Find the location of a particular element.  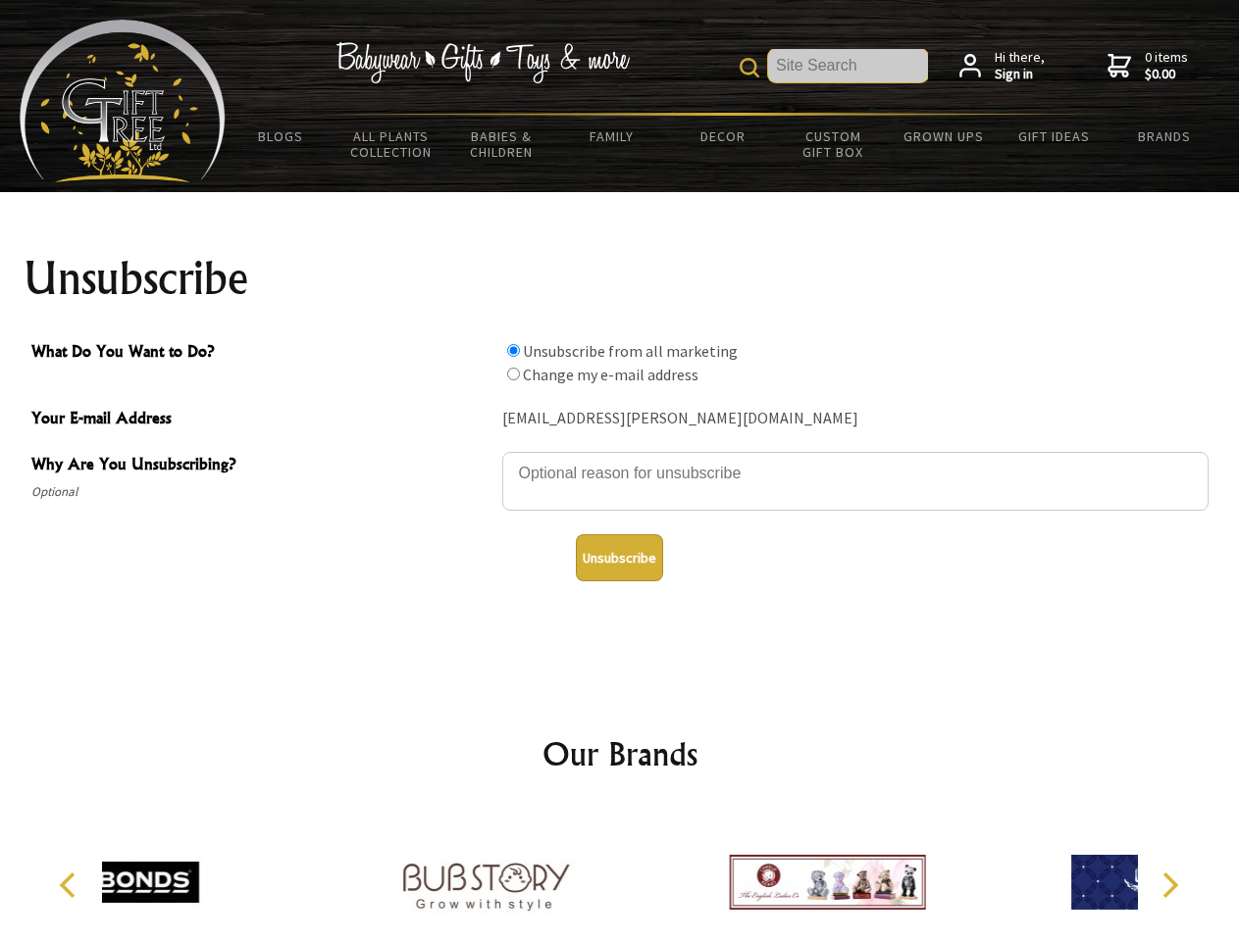

img: product search is located at coordinates (749, 68).